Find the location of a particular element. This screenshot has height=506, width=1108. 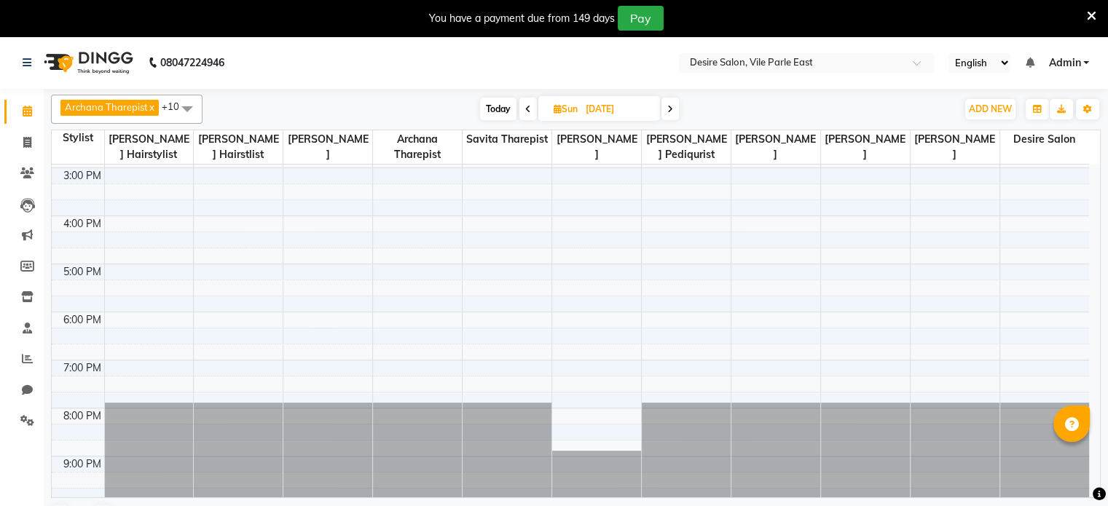

span: +10 is located at coordinates (176, 106).